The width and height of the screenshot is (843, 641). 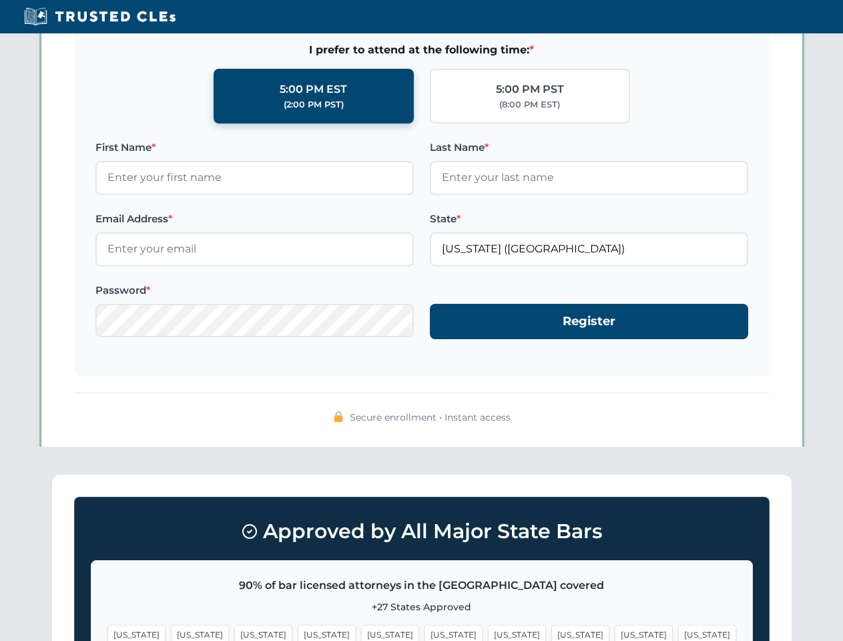 I want to click on label: First Name, so click(x=254, y=148).